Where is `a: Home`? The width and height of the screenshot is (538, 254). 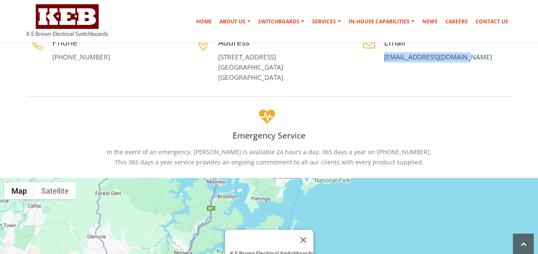 a: Home is located at coordinates (204, 22).